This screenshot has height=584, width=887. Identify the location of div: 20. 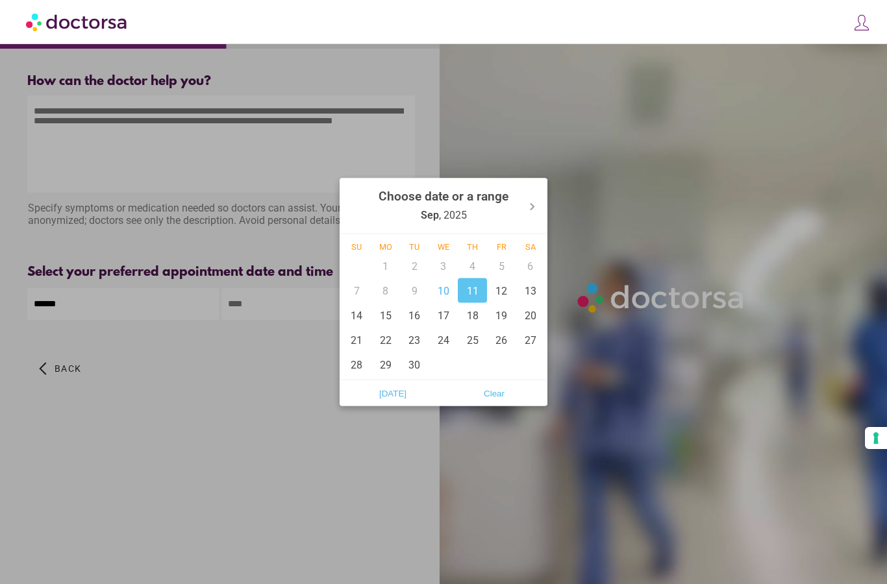
(530, 315).